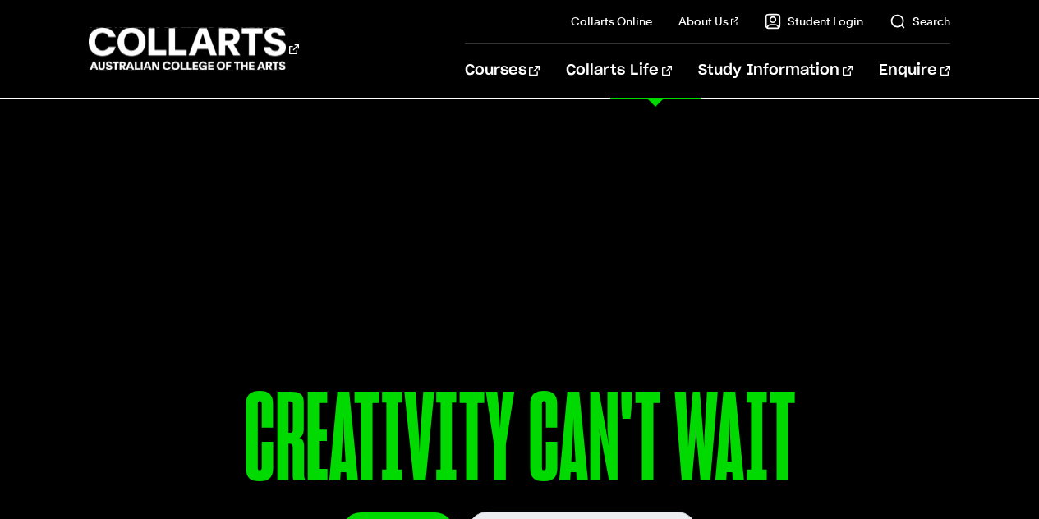 This screenshot has width=1039, height=519. What do you see at coordinates (914, 71) in the screenshot?
I see `a: Enquire` at bounding box center [914, 71].